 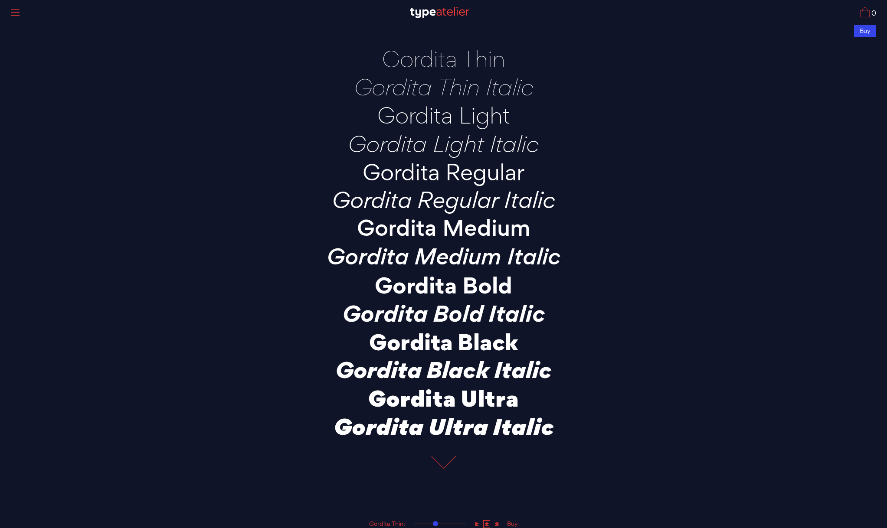 I want to click on p: Gordita Thin Italic, so click(x=444, y=87).